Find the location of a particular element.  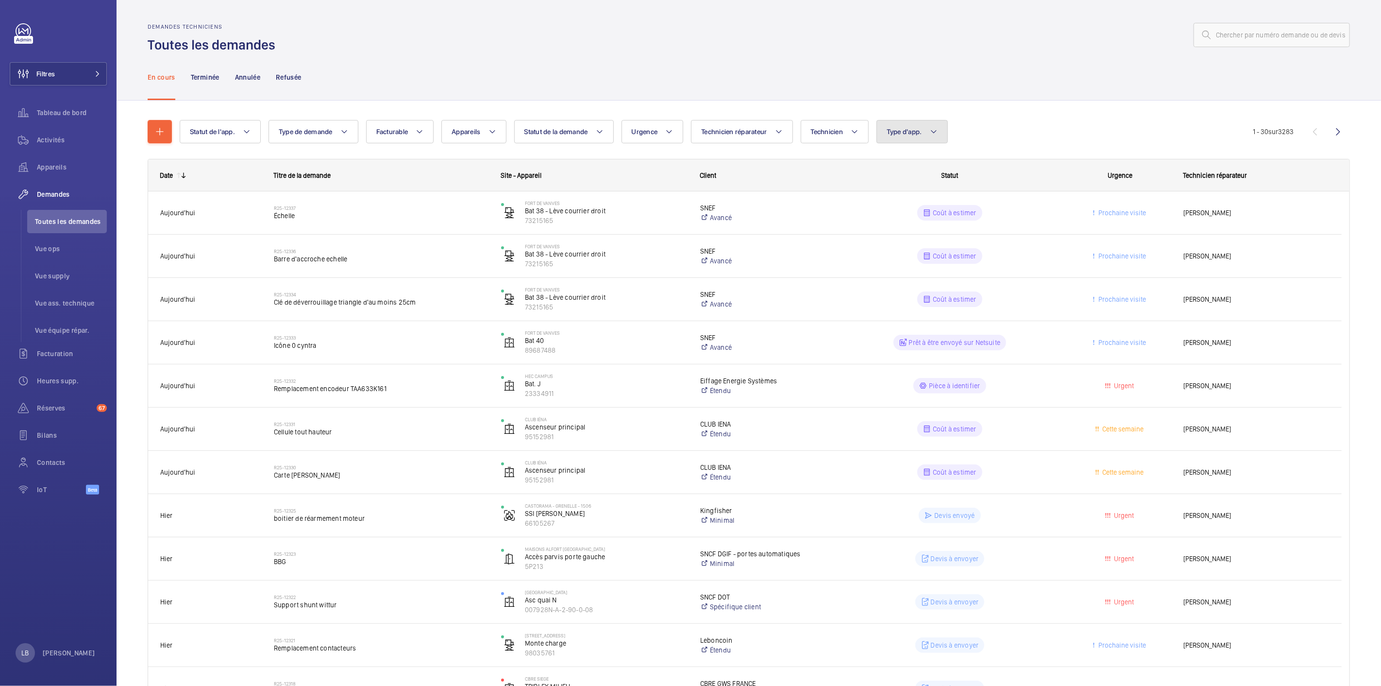

p: 95152981 is located at coordinates (606, 480).